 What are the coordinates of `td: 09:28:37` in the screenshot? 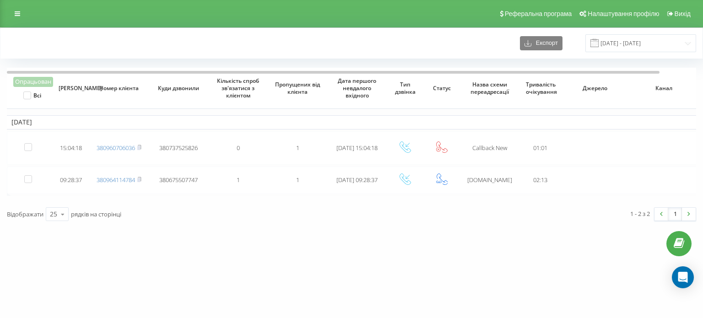 It's located at (71, 180).